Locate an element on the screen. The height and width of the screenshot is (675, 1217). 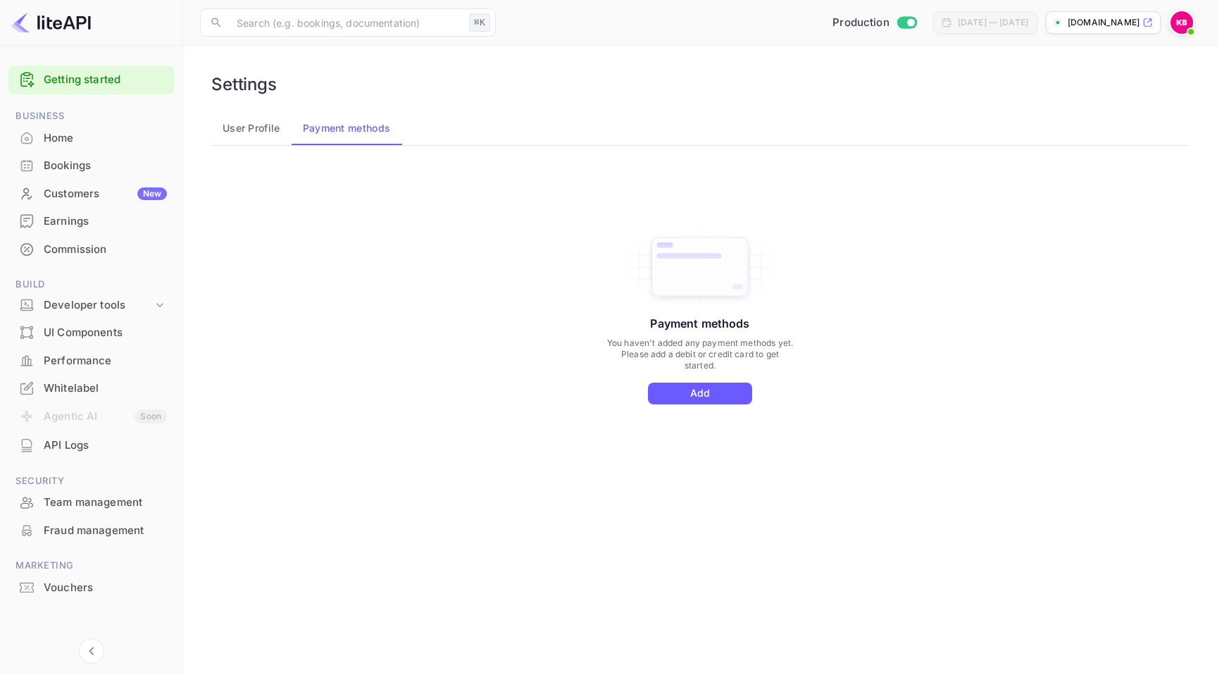
span: Security is located at coordinates (91, 481).